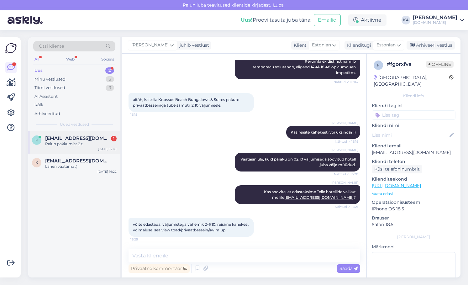 Image resolution: width=468 pixels, height=285 pixels. What do you see at coordinates (193, 45) in the screenshot?
I see `div: juhib vestlust` at bounding box center [193, 45].